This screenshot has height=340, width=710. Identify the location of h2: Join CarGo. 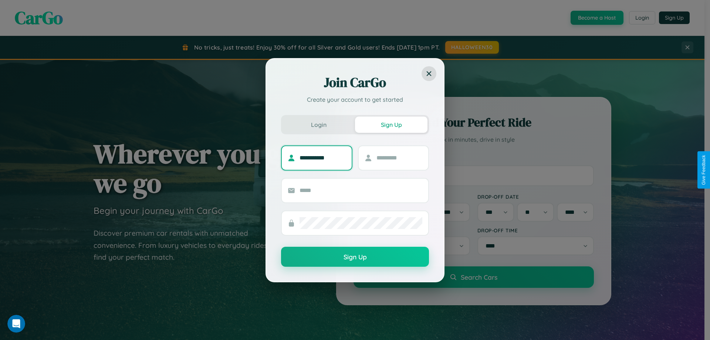
(355, 82).